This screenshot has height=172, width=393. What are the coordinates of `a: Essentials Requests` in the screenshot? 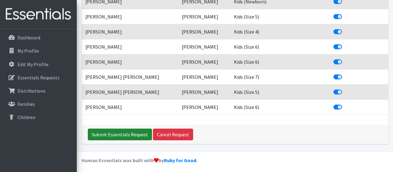 It's located at (38, 77).